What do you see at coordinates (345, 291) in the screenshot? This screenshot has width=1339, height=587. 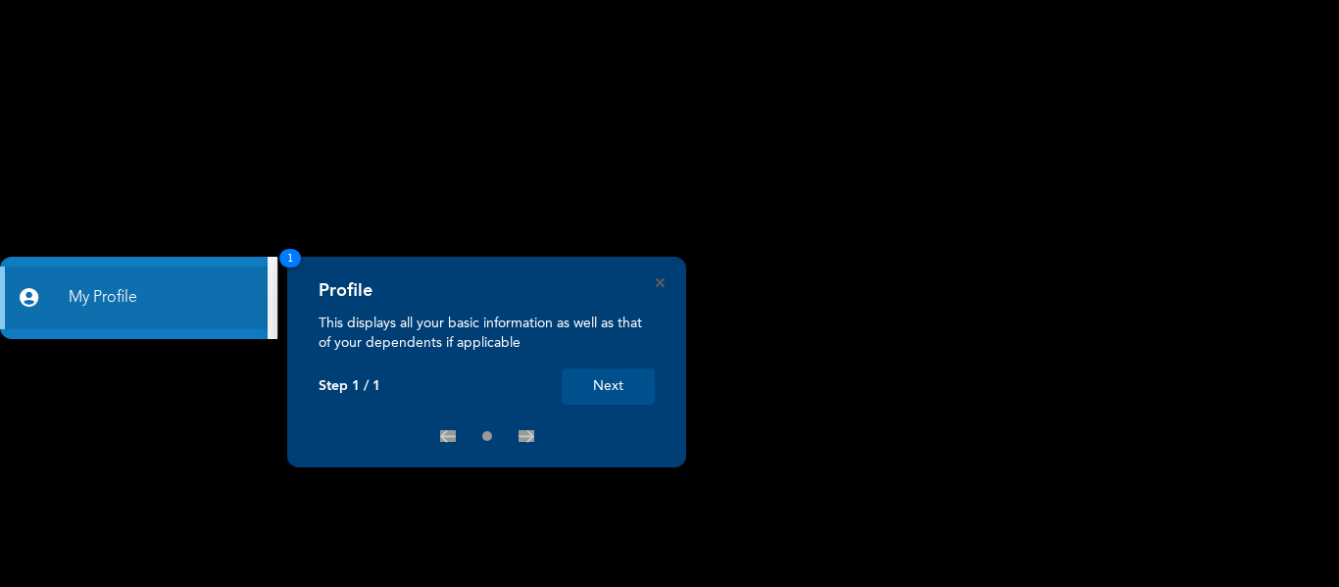 I see `h4: Profile` at bounding box center [345, 291].